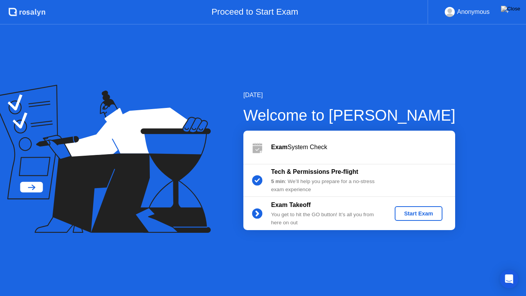 Image resolution: width=526 pixels, height=296 pixels. Describe the element at coordinates (511, 9) in the screenshot. I see `img: Close` at that location.